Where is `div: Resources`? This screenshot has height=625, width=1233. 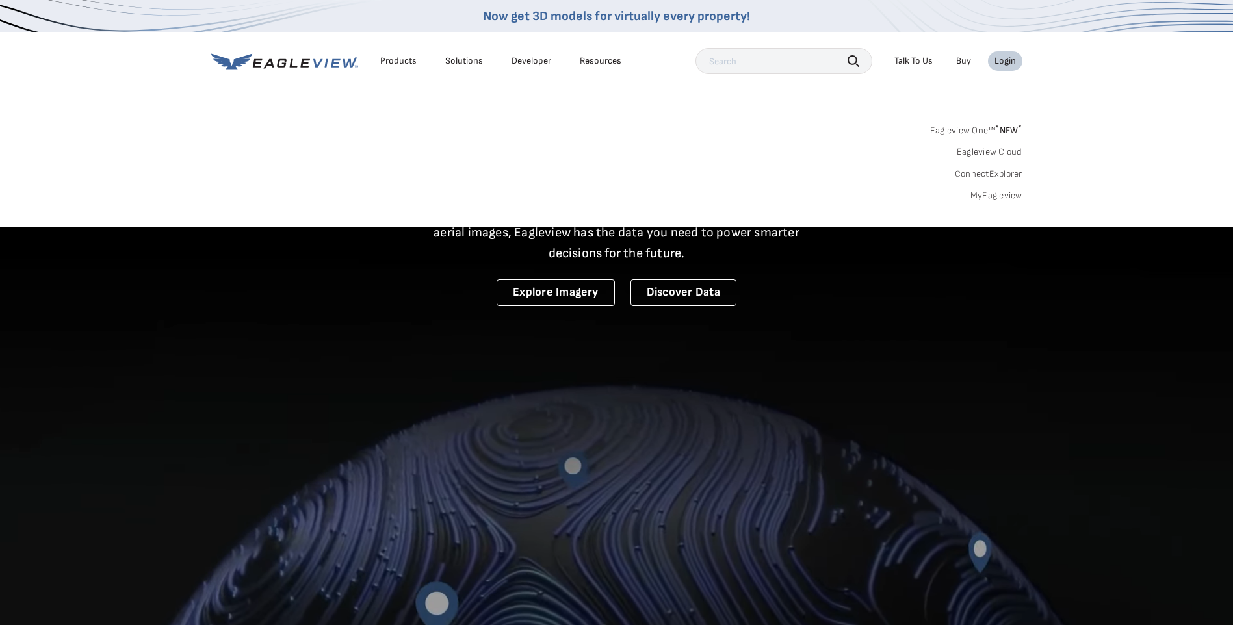
div: Resources is located at coordinates (601, 61).